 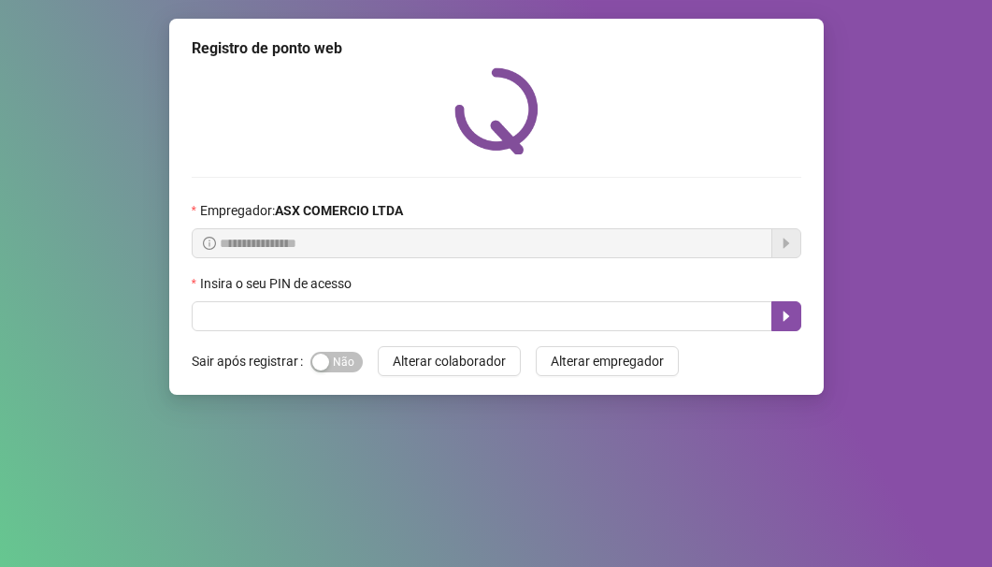 What do you see at coordinates (497, 110) in the screenshot?
I see `img: QRPoint` at bounding box center [497, 110].